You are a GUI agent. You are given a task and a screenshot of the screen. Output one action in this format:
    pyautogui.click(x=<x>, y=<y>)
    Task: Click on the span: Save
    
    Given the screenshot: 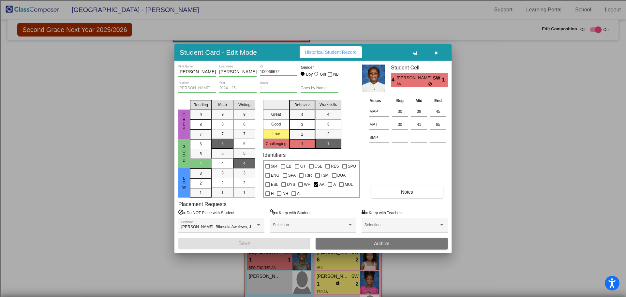 What is the action you would take?
    pyautogui.click(x=244, y=243)
    